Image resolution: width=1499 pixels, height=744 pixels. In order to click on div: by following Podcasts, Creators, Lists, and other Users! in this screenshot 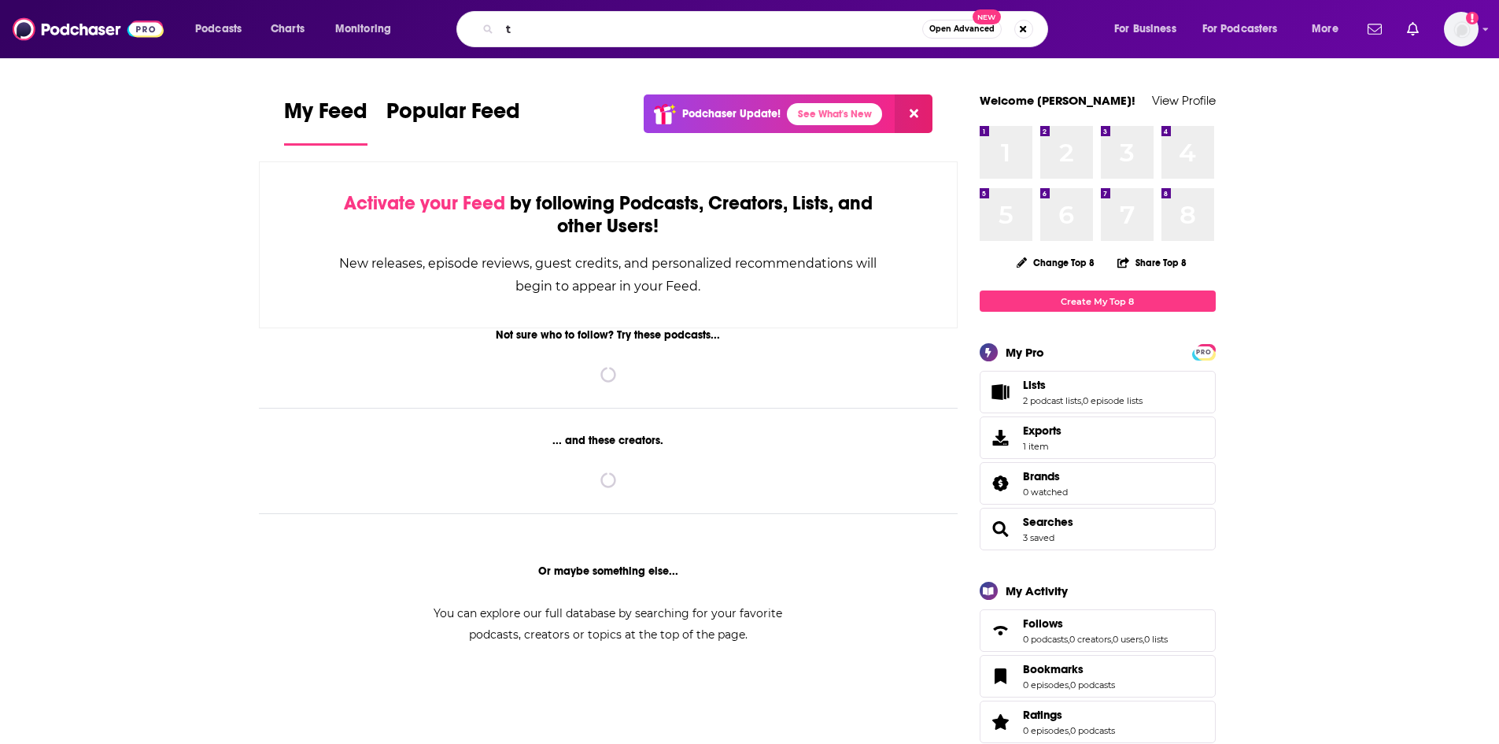, I will do `click(608, 215)`.